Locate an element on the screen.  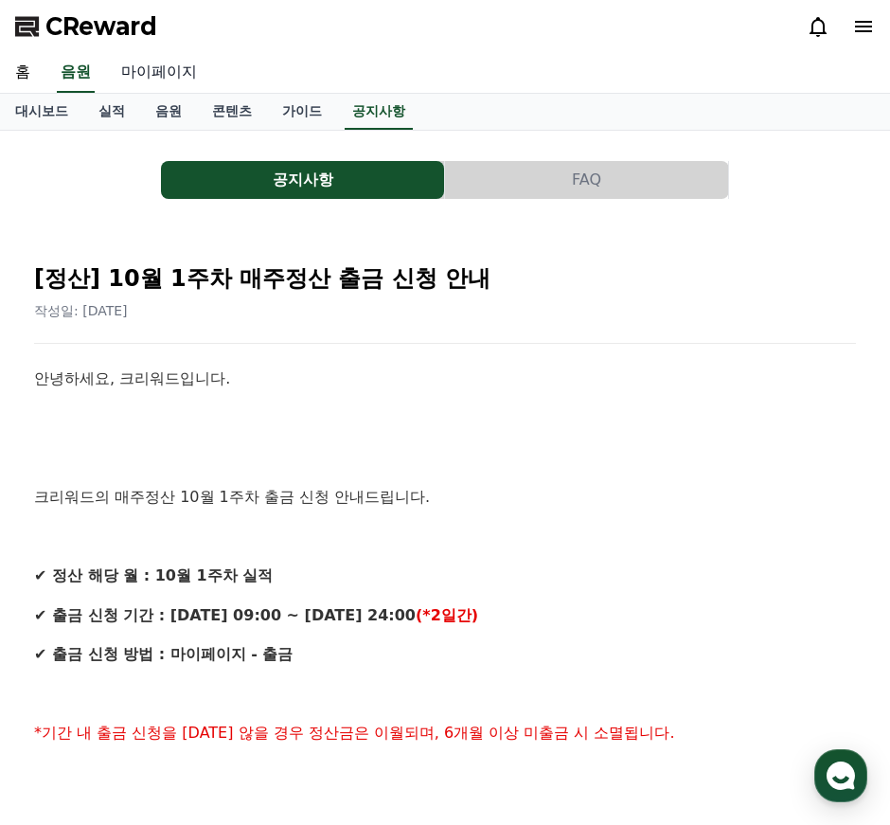
a: 대화 is located at coordinates (185, 624).